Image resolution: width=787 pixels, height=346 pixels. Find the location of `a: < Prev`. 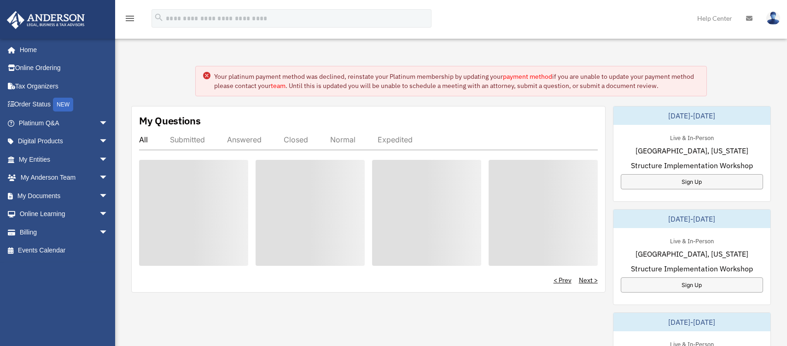

a: < Prev is located at coordinates (562, 280).